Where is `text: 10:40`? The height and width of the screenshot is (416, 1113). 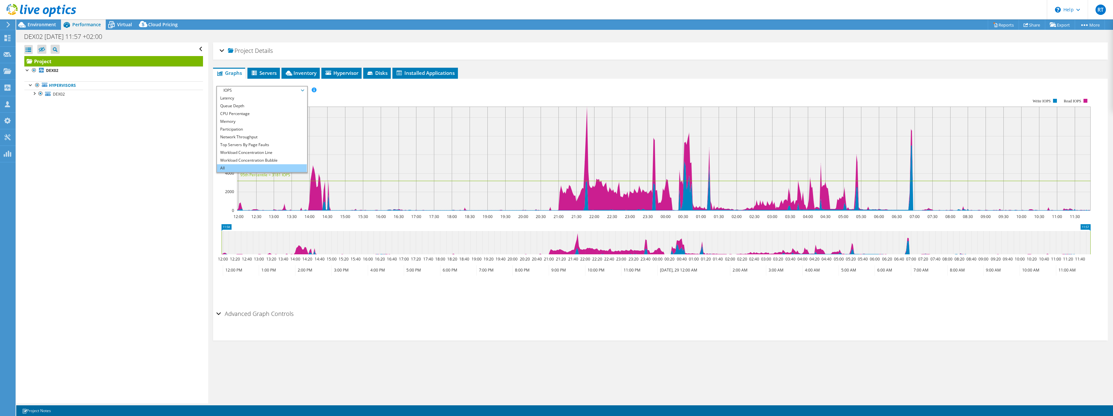
text: 10:40 is located at coordinates (1043, 259).